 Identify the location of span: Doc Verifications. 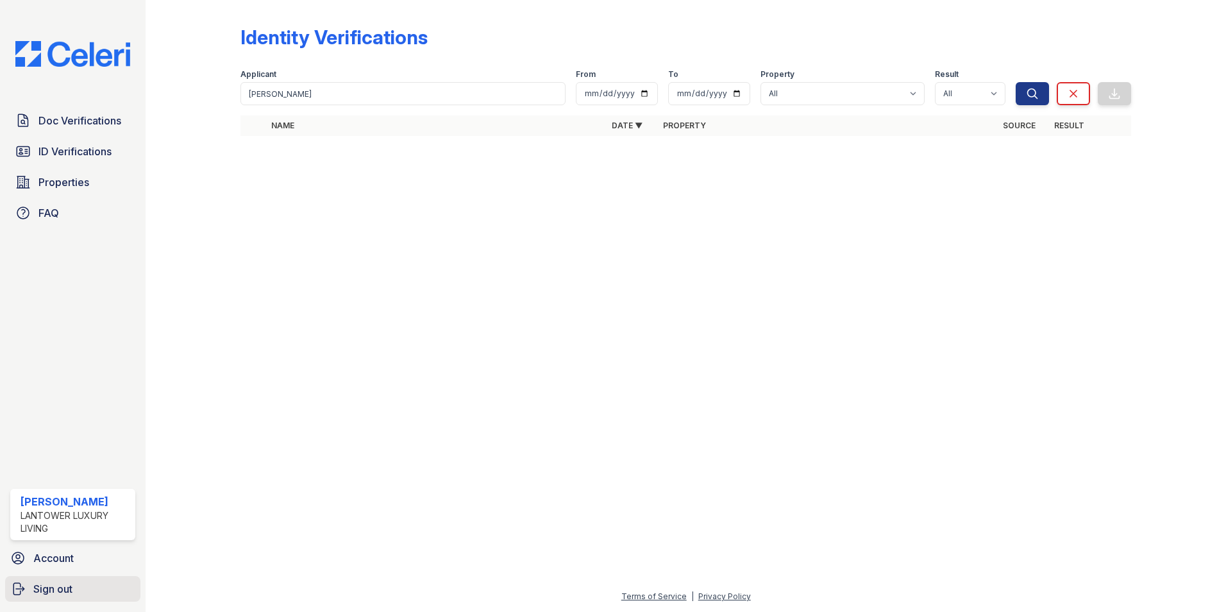
(80, 121).